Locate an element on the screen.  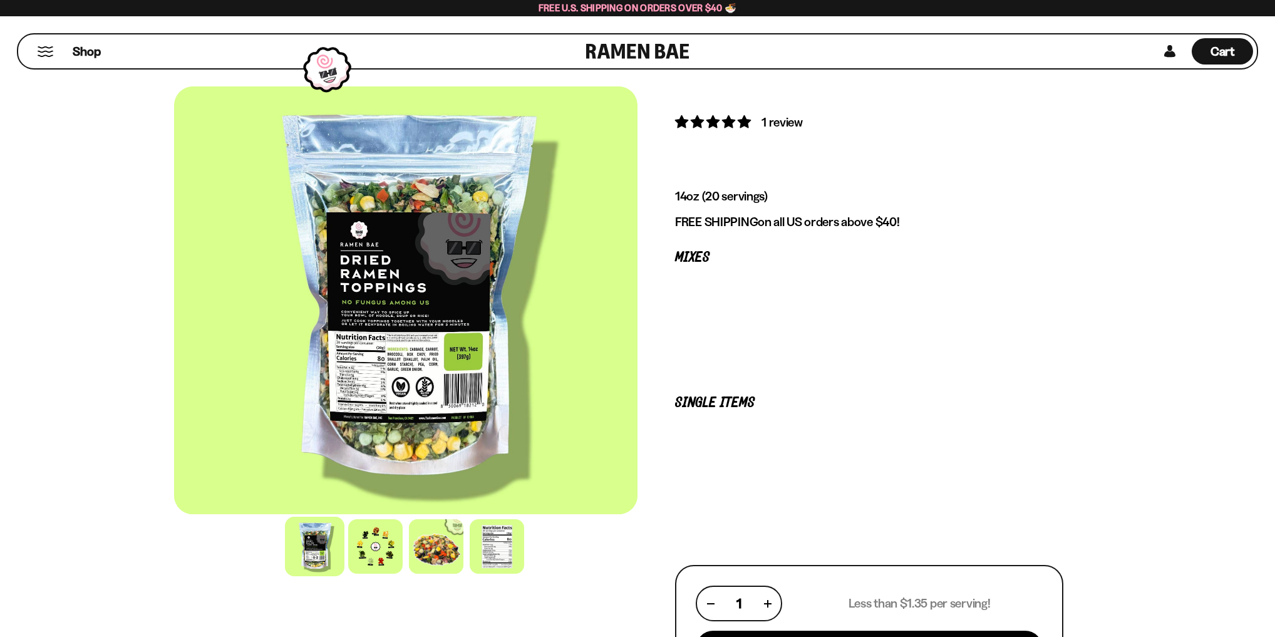
span: Shop is located at coordinates (86, 51).